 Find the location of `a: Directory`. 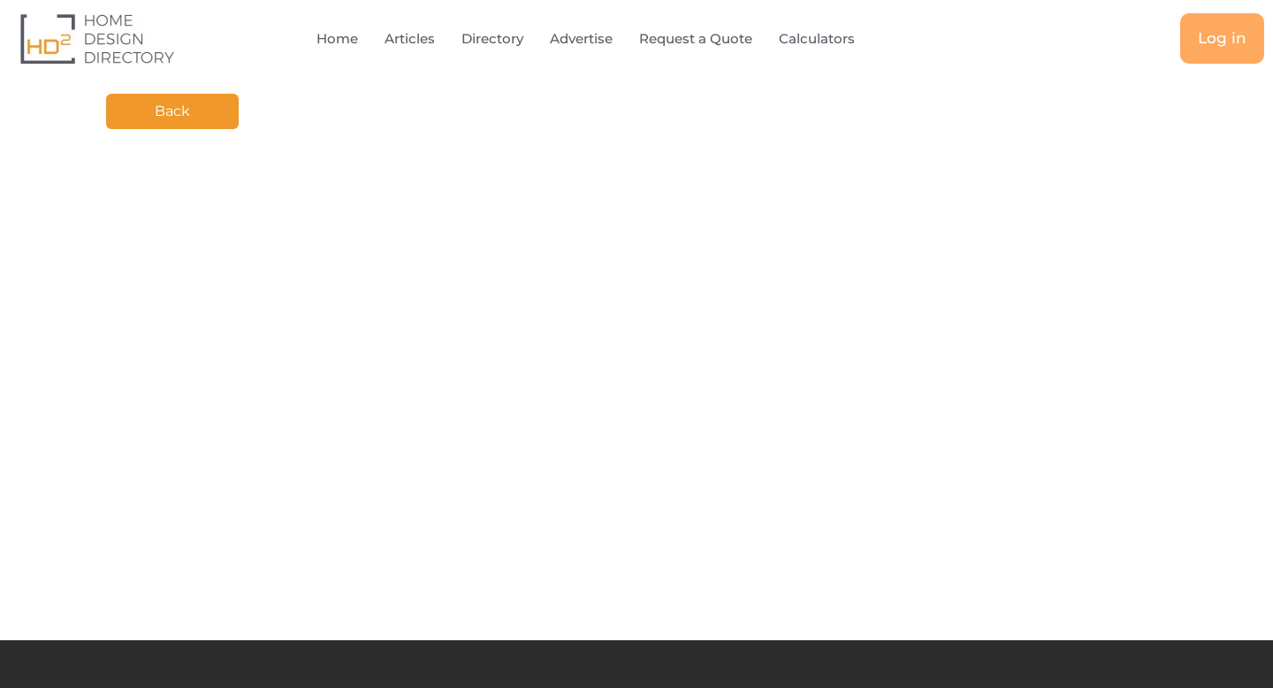

a: Directory is located at coordinates (493, 39).